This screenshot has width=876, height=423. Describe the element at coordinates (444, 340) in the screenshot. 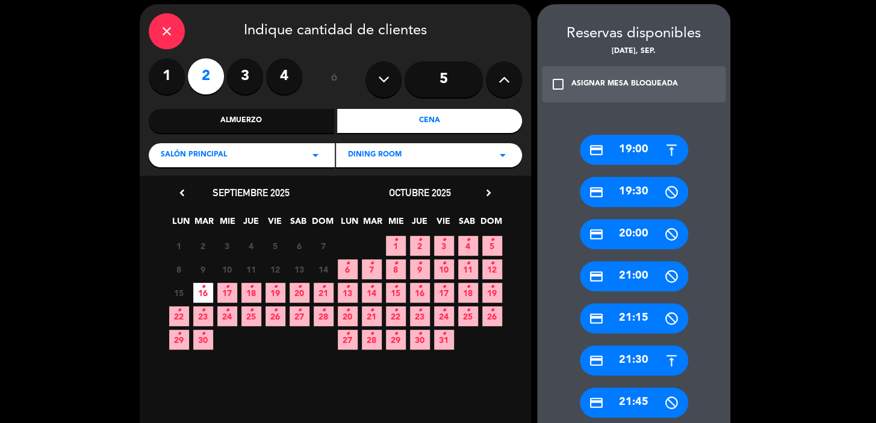

I see `span: 31` at that location.